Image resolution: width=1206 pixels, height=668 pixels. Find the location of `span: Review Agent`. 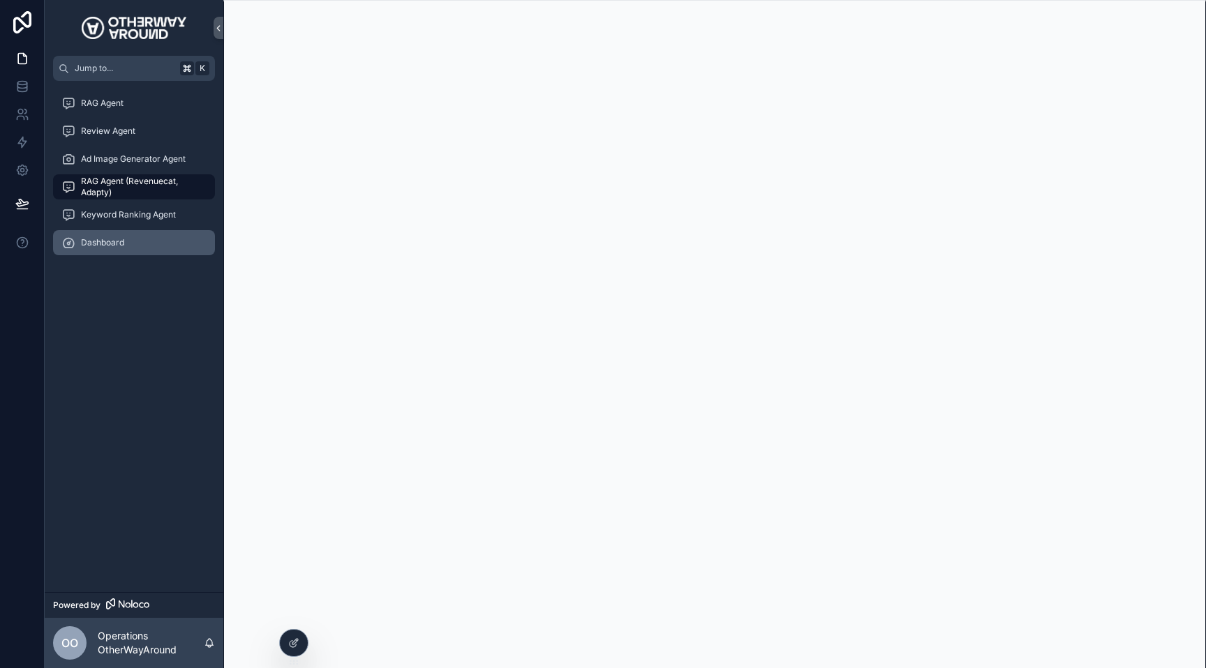

span: Review Agent is located at coordinates (108, 131).